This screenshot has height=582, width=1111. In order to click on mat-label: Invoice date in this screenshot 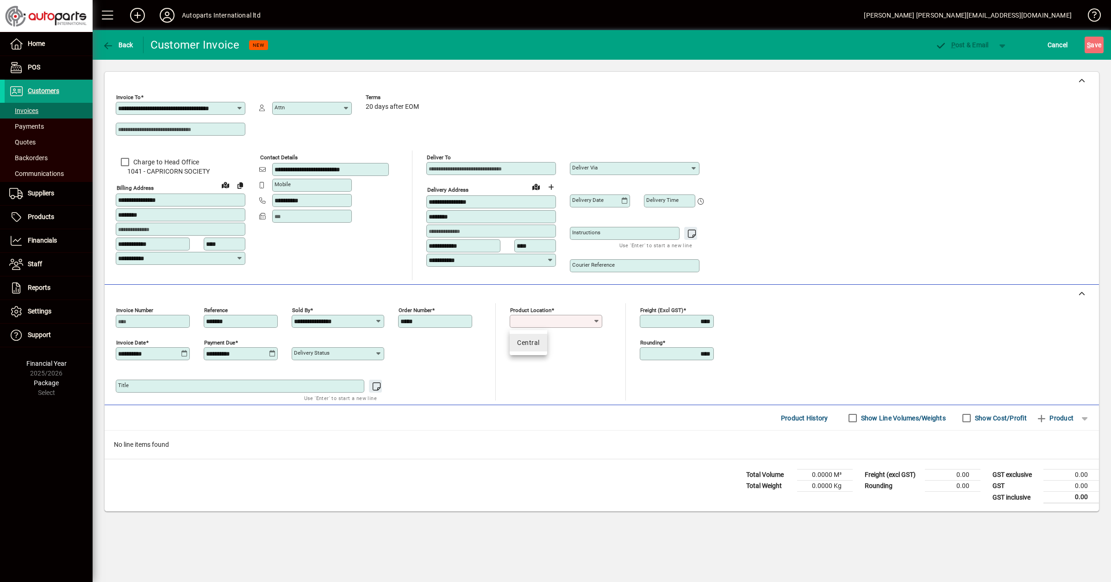, I will do `click(131, 343)`.